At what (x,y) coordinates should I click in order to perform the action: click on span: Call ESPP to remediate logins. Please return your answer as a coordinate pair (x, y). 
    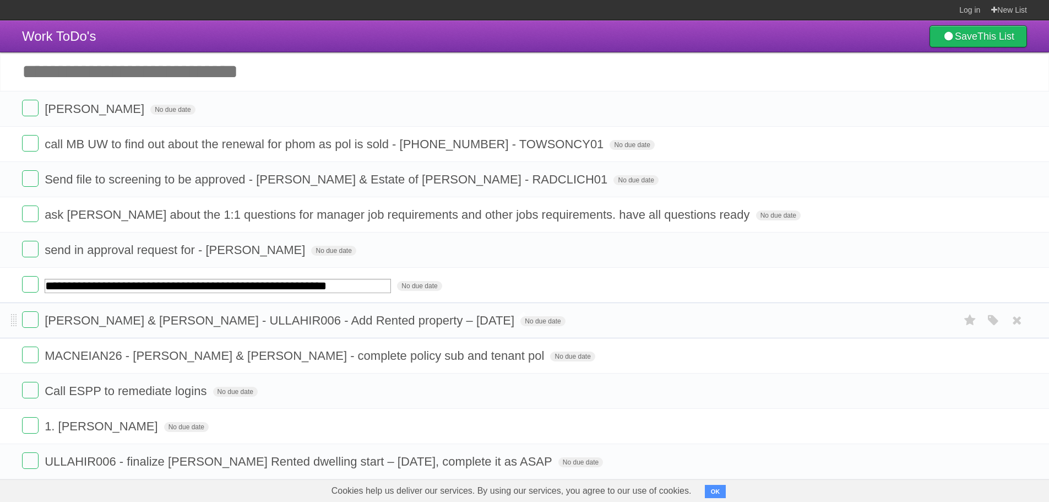
    Looking at the image, I should click on (127, 390).